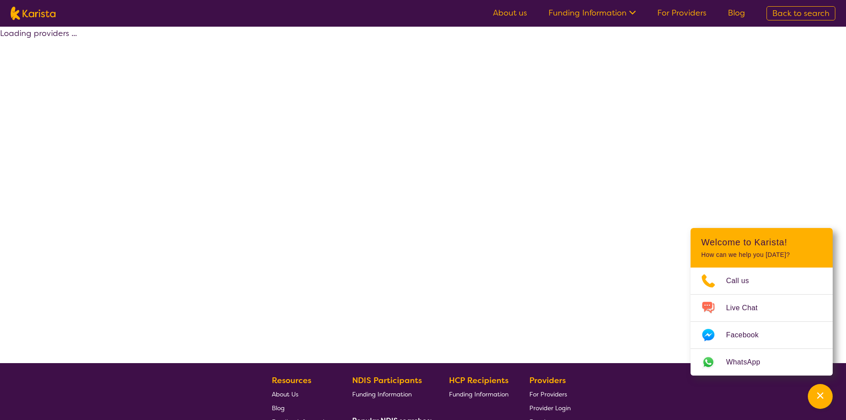 This screenshot has height=420, width=846. Describe the element at coordinates (510, 13) in the screenshot. I see `a: About us` at that location.